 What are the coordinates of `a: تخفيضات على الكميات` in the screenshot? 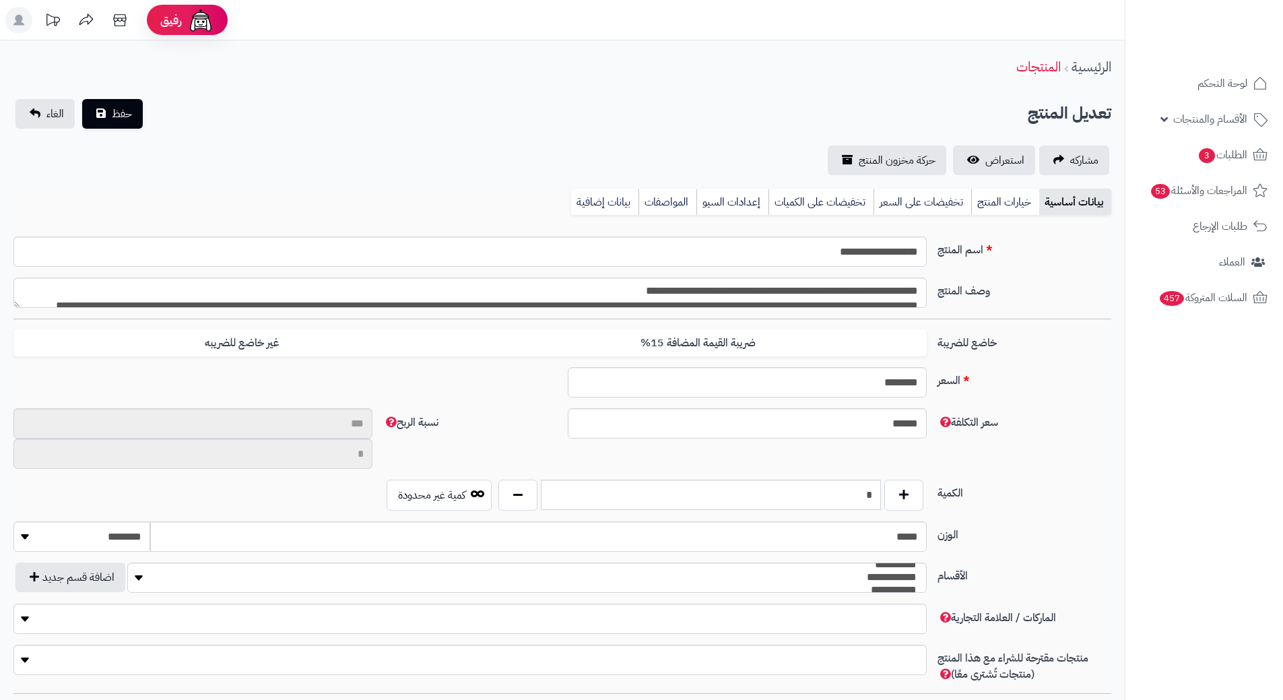 It's located at (821, 202).